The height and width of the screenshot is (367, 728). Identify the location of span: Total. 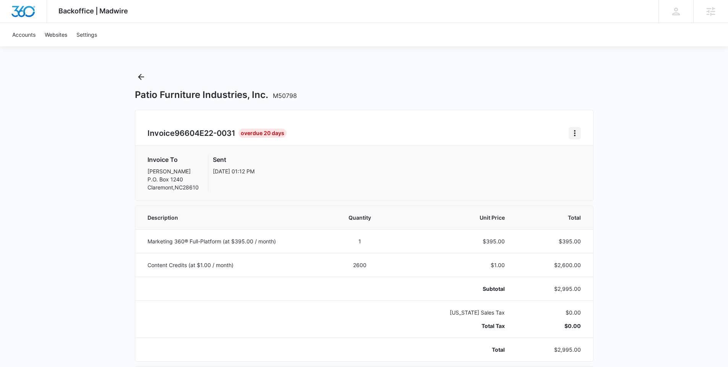
(552, 217).